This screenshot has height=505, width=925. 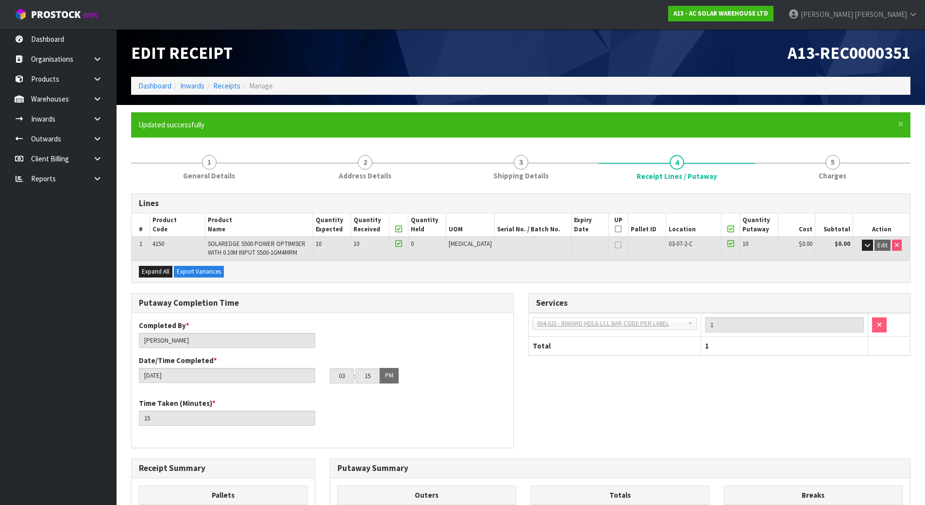 What do you see at coordinates (721, 14) in the screenshot?
I see `a: A13 - AC SOLAR WAREHOUSE LTD` at bounding box center [721, 14].